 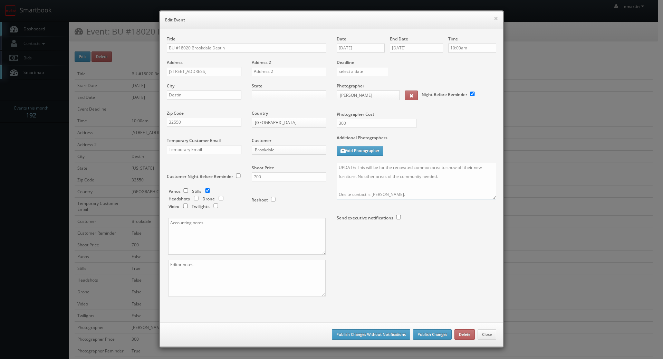 I want to click on input: Shoot Price, so click(x=289, y=177).